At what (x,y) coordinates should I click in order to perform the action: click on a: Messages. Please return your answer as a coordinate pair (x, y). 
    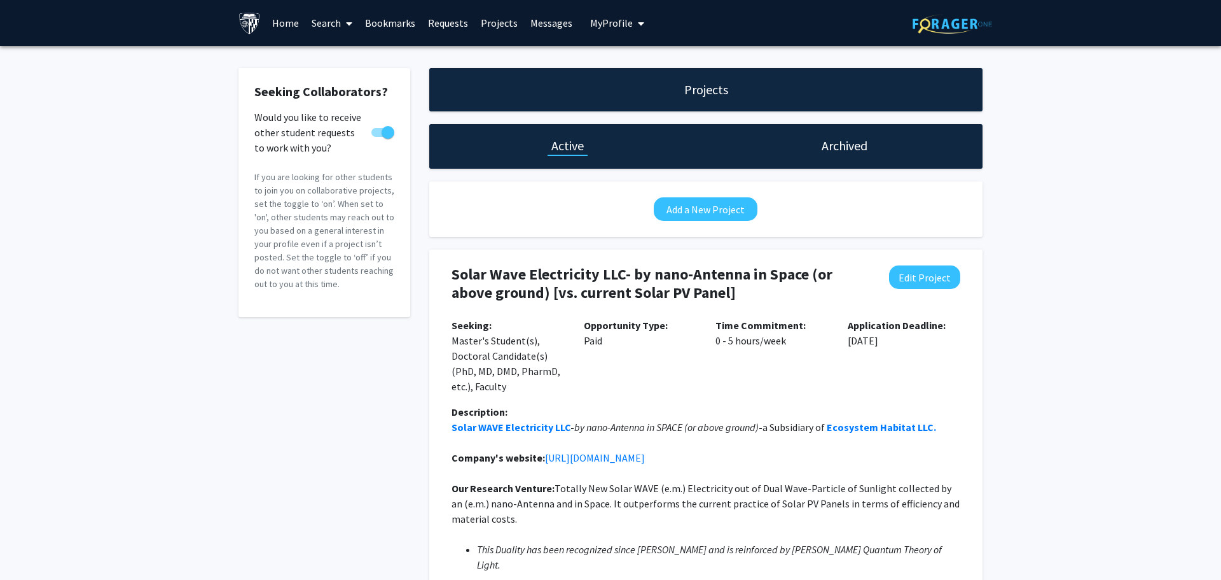
    Looking at the image, I should click on (552, 23).